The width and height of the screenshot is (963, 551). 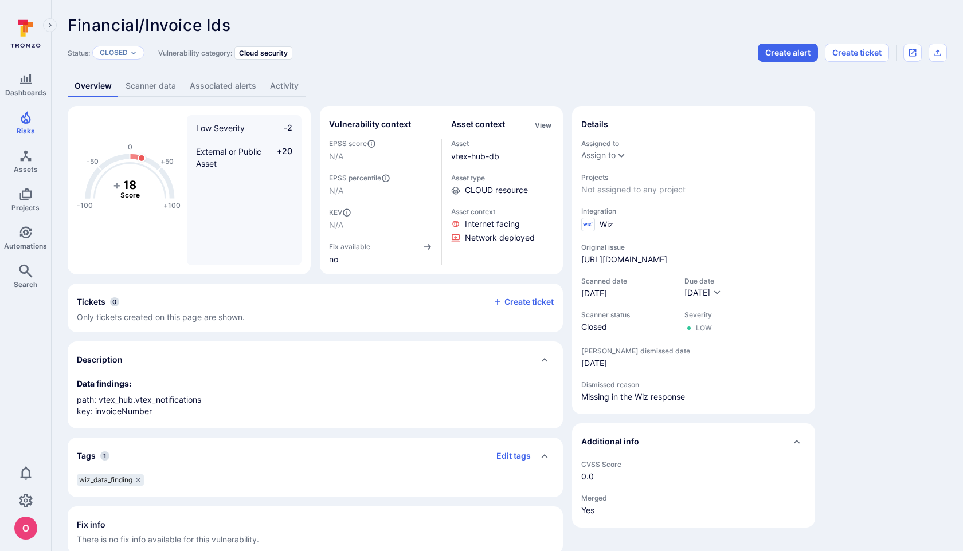 I want to click on text: +50, so click(x=167, y=161).